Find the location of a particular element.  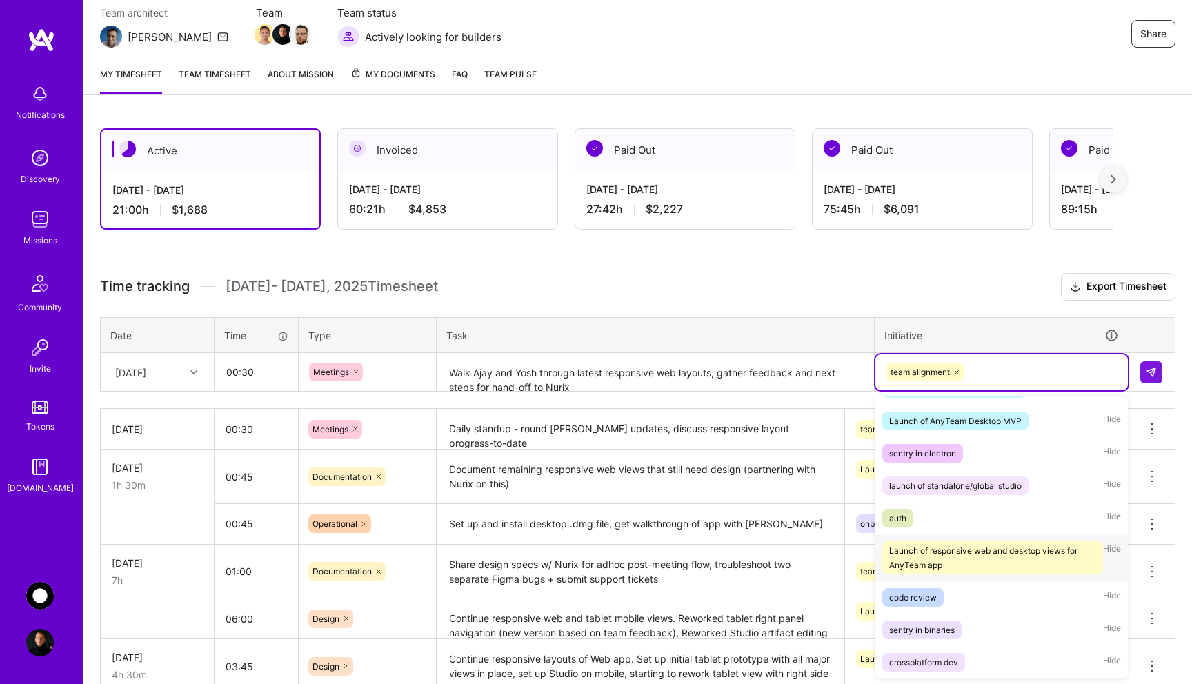

img: discovery is located at coordinates (40, 158).